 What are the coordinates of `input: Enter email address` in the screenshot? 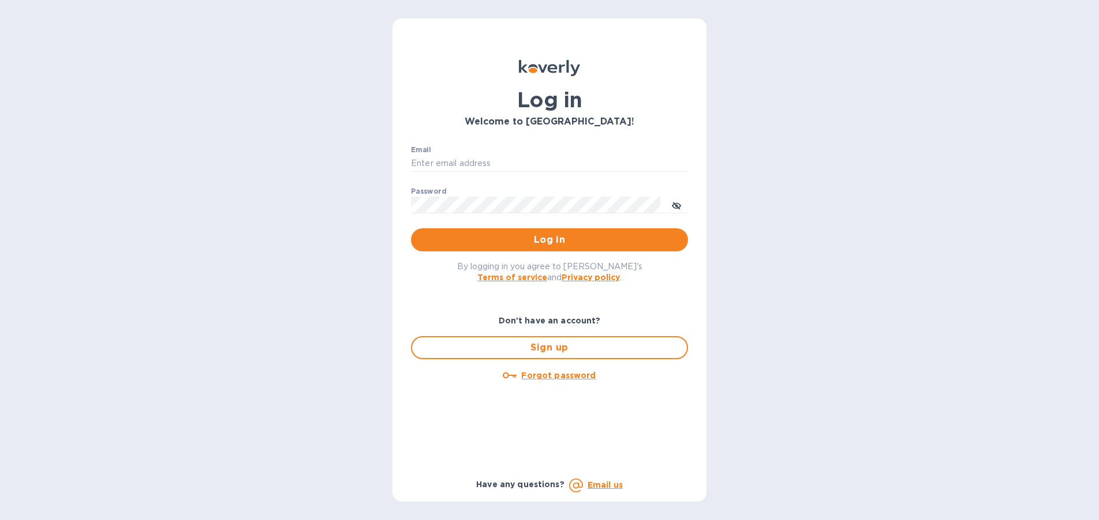 It's located at (549, 164).